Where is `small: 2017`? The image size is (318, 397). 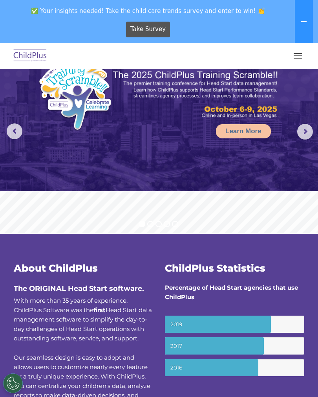
small: 2017 is located at coordinates (235, 346).